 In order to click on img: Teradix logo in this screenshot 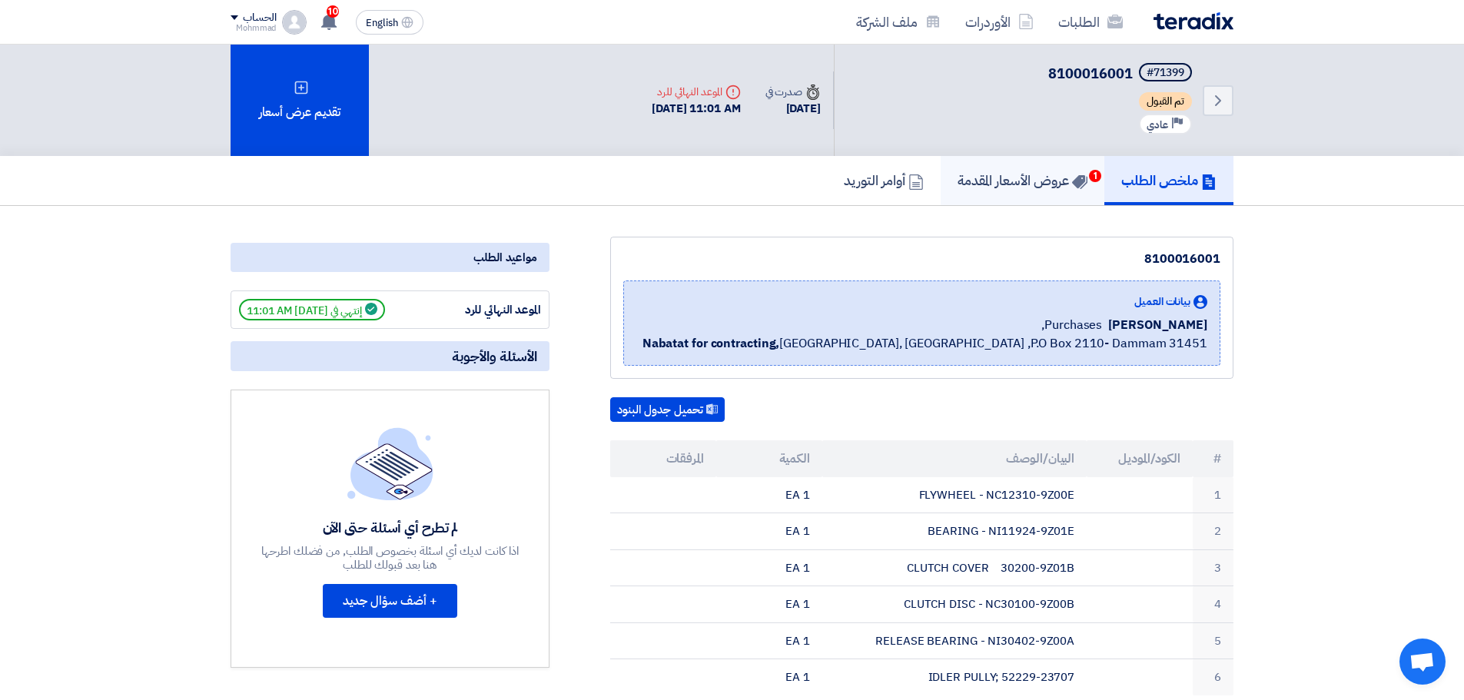, I will do `click(1194, 21)`.